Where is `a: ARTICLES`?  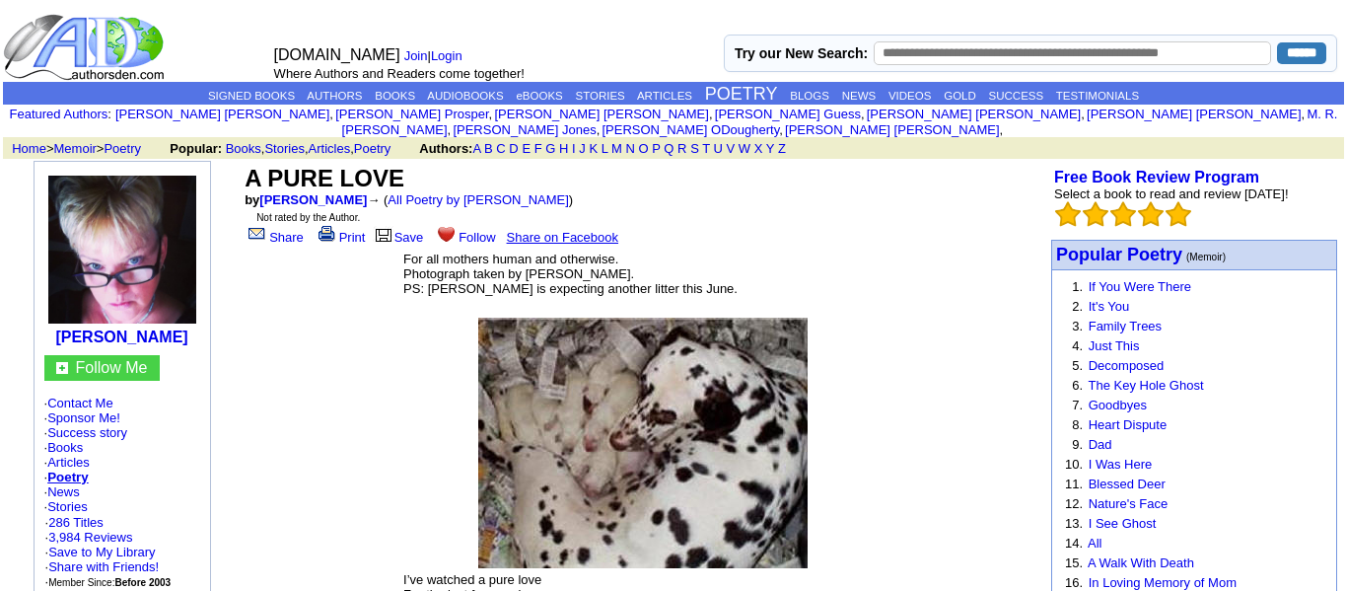
a: ARTICLES is located at coordinates (664, 96).